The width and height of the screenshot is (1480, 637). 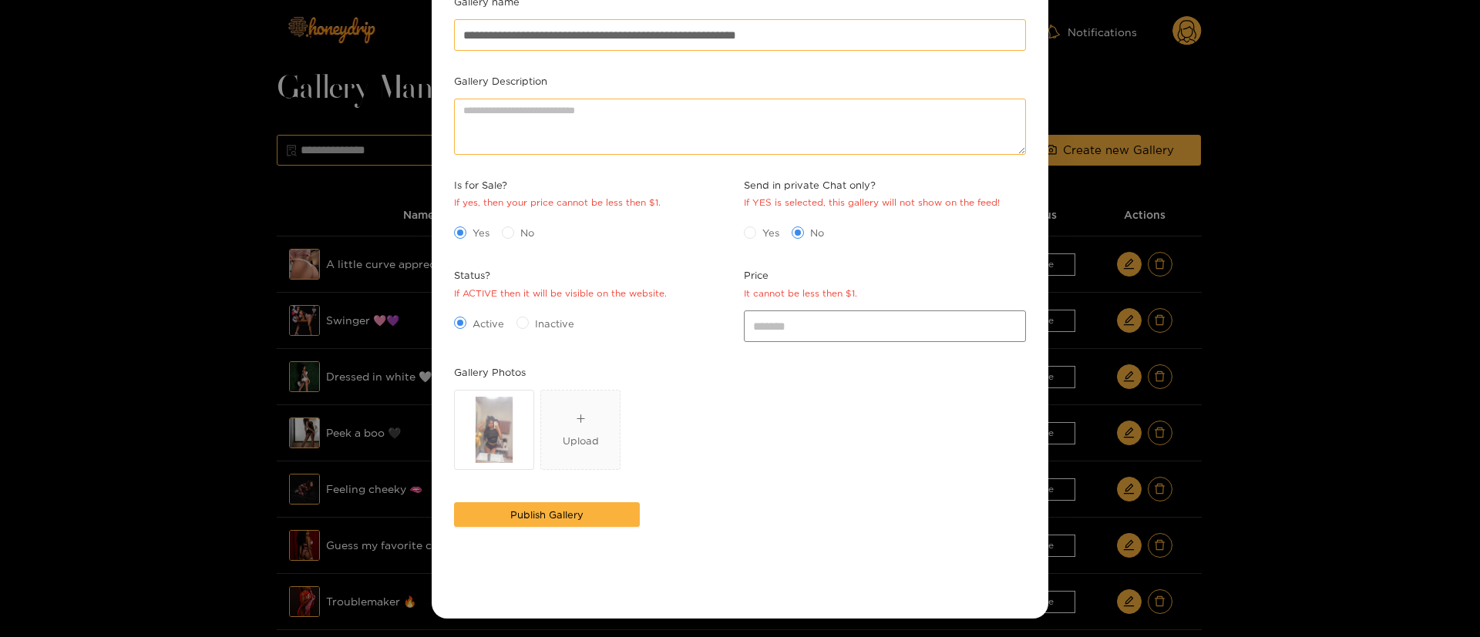 I want to click on div: If YES is selected, this gallery will not show on the feed!, so click(x=872, y=203).